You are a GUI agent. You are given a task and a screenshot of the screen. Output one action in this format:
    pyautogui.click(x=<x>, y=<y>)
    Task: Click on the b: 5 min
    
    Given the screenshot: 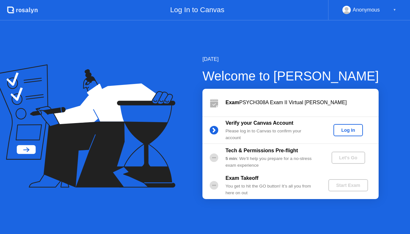 What is the action you would take?
    pyautogui.click(x=232, y=158)
    